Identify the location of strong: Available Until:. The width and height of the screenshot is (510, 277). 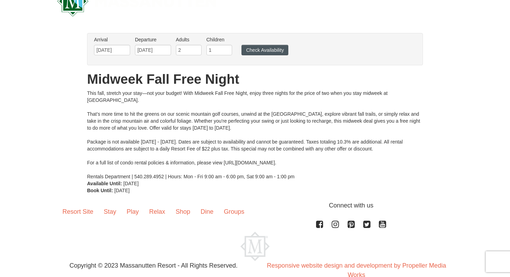
(105, 183).